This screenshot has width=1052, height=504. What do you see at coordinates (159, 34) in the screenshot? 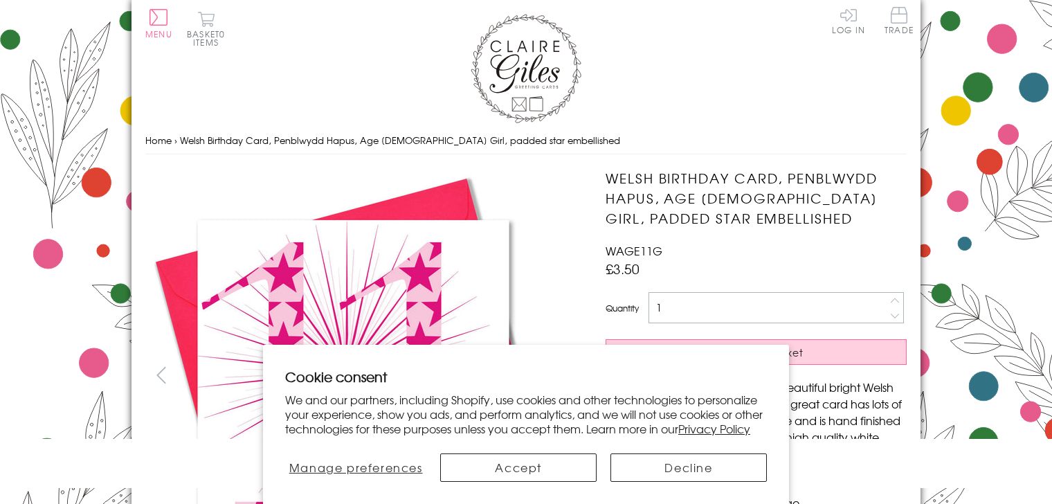
I see `span: Menu` at bounding box center [159, 34].